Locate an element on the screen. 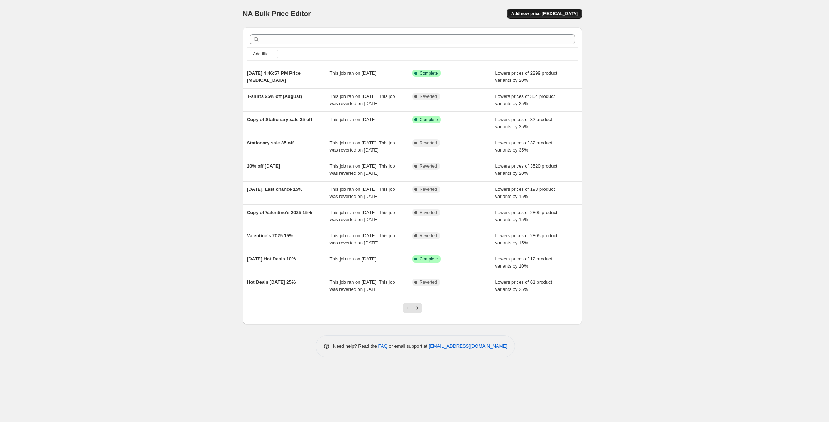 The image size is (829, 422). span: Lowers prices of 61 product variants by 25% is located at coordinates (524, 285).